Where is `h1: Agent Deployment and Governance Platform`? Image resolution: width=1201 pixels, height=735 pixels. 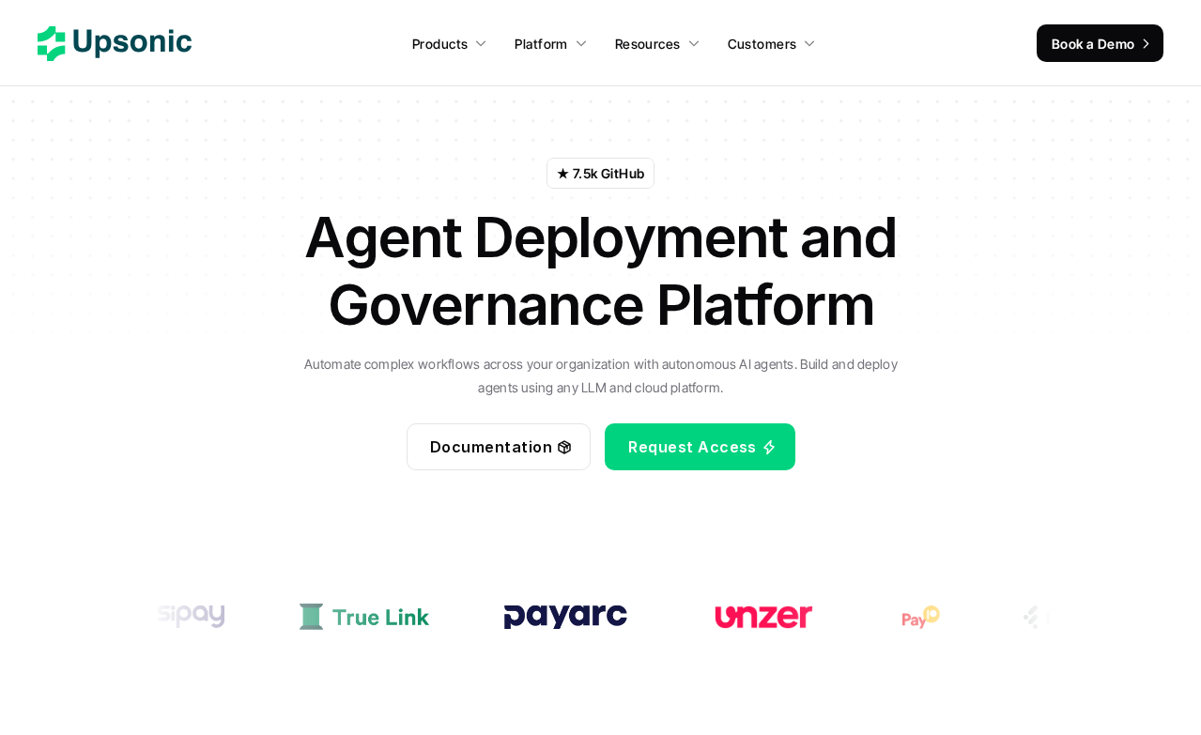 h1: Agent Deployment and Governance Platform is located at coordinates (601, 270).